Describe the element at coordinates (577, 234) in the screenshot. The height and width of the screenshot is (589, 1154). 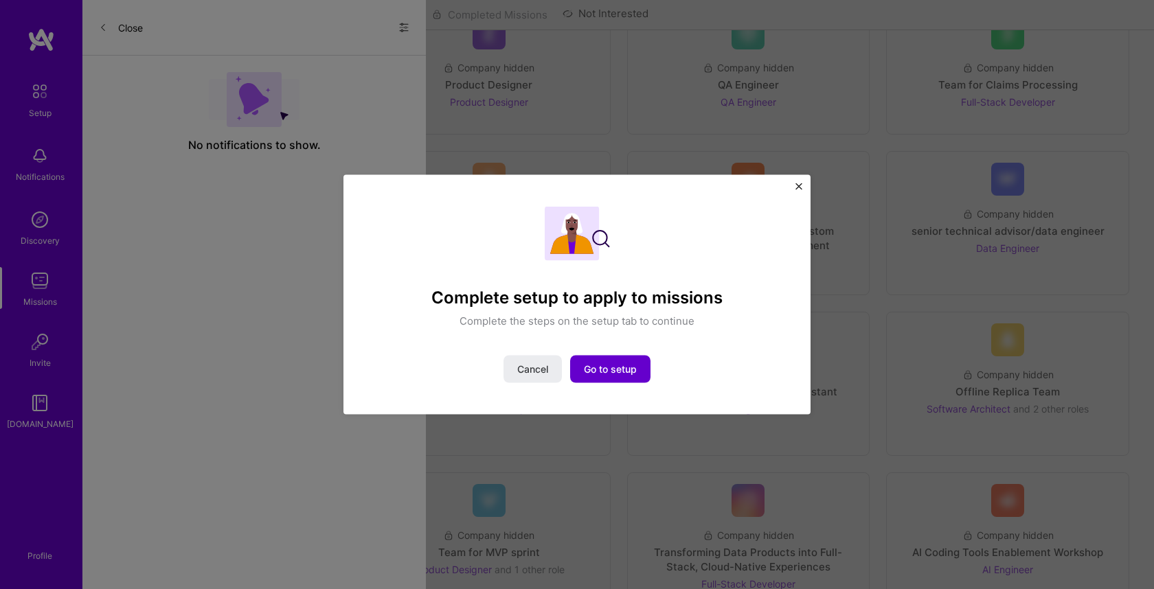
I see `img: Complete setup illustration` at that location.